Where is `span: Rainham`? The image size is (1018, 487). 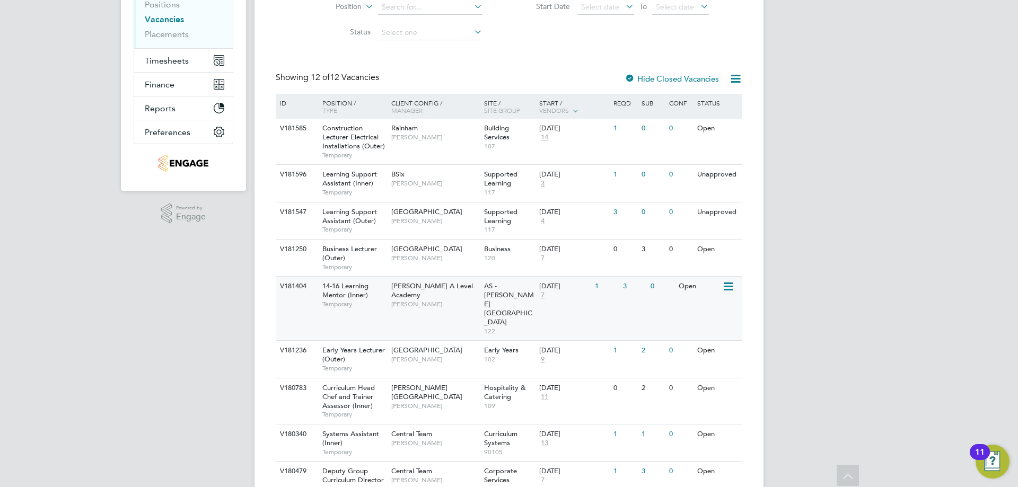 span: Rainham is located at coordinates (405, 128).